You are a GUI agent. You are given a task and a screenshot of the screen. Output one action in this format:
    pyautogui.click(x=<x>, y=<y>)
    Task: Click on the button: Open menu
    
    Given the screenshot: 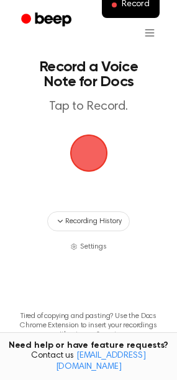 What is the action you would take?
    pyautogui.click(x=149, y=33)
    